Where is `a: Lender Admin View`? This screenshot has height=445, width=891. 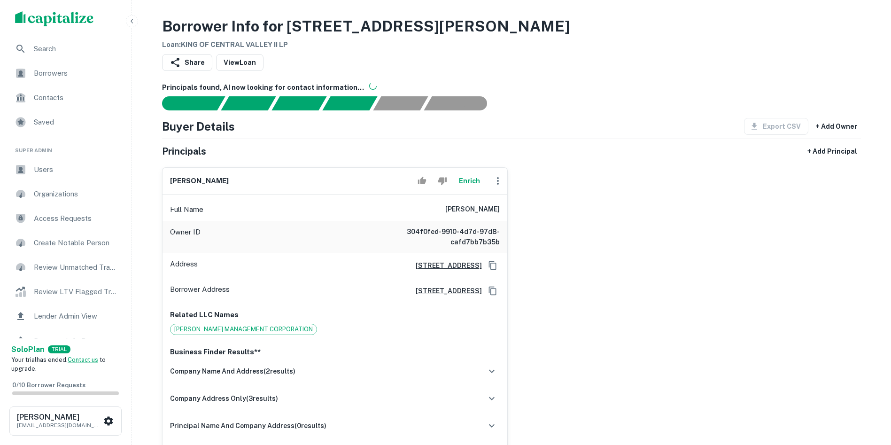
a: Lender Admin View is located at coordinates (65, 316).